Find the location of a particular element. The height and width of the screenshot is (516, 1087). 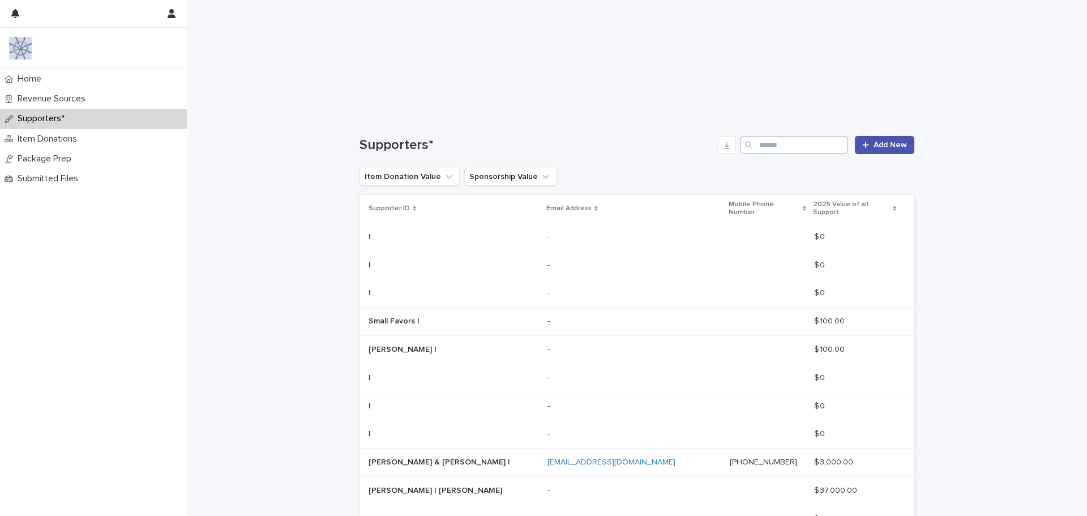

p: Item Donations is located at coordinates (49, 139).